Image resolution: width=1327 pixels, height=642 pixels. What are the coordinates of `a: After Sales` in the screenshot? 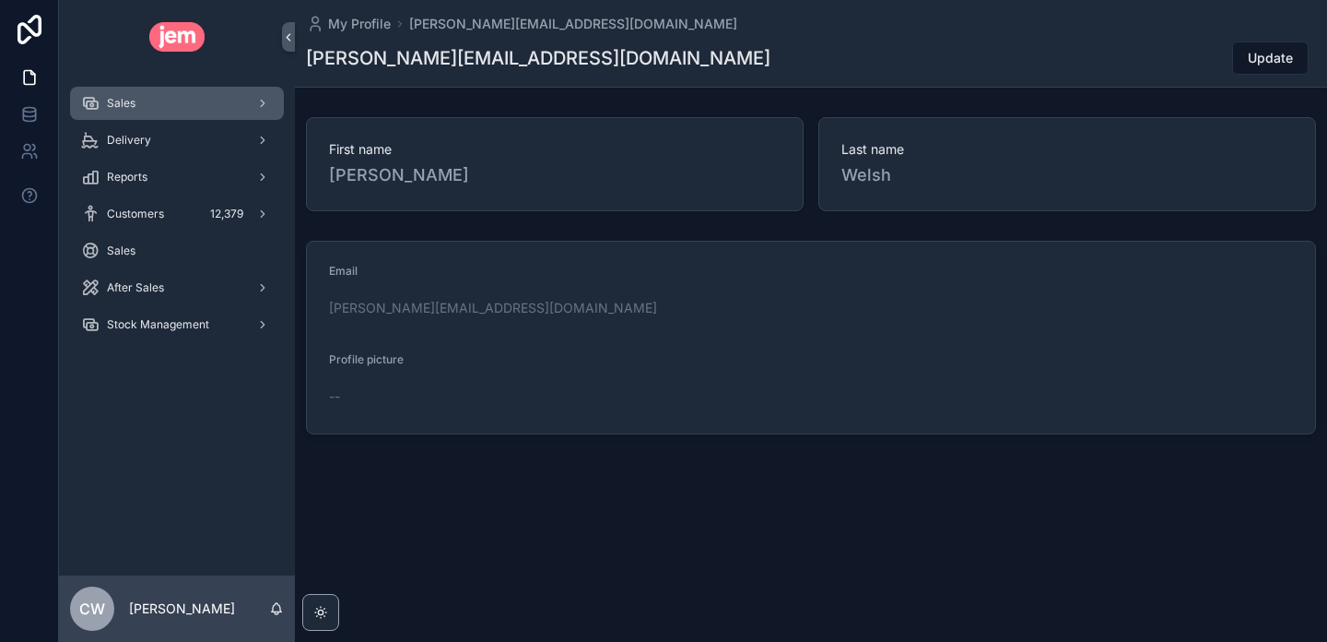 It's located at (177, 288).